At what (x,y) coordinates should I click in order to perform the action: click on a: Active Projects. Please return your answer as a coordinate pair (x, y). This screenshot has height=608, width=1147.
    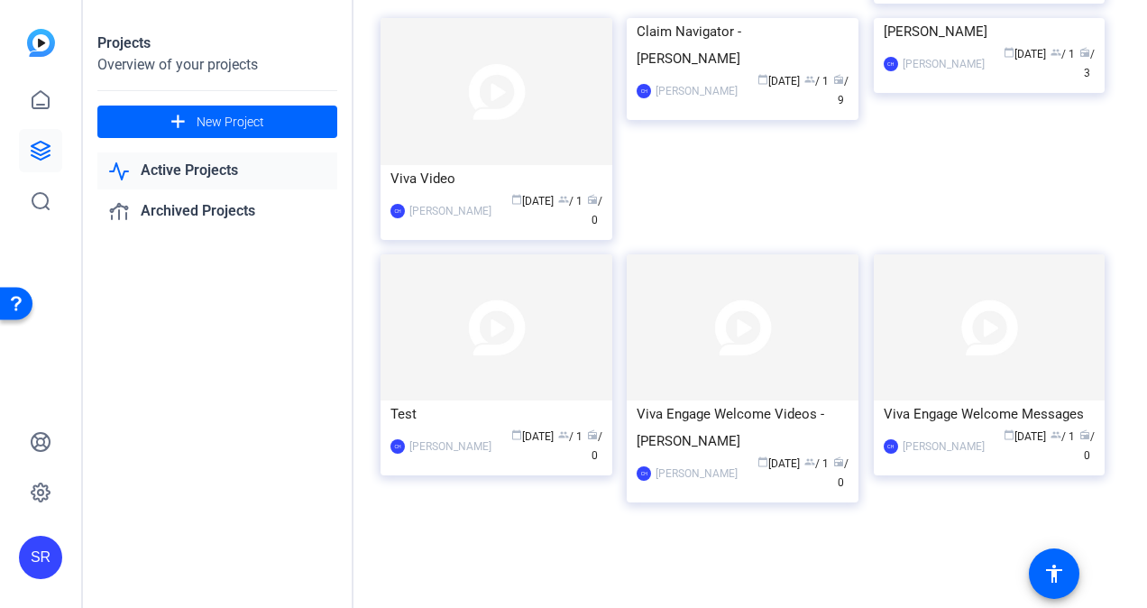
    Looking at the image, I should click on (217, 170).